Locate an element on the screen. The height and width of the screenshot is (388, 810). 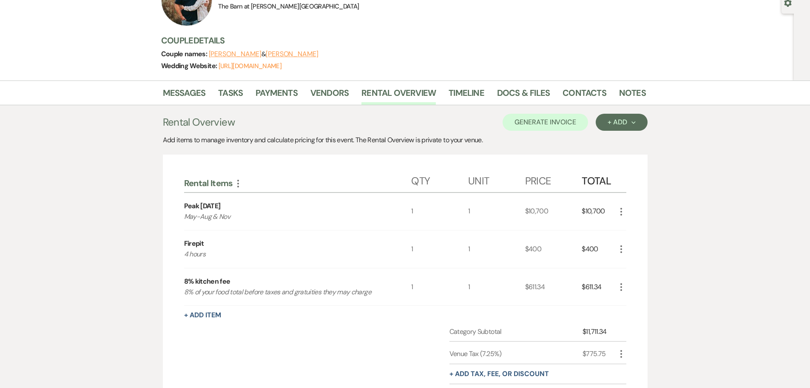
button: + Add Item is located at coordinates (203, 315).